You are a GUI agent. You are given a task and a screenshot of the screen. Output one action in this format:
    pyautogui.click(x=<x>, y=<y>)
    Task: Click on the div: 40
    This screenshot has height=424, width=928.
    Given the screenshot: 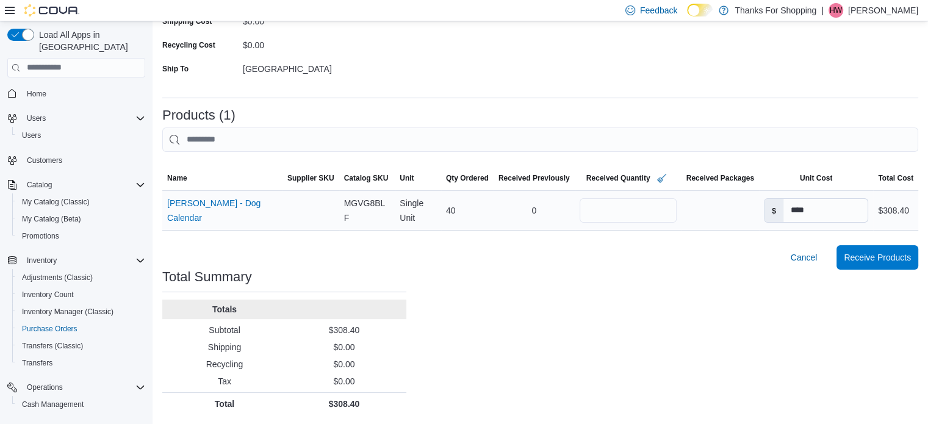 What is the action you would take?
    pyautogui.click(x=467, y=210)
    